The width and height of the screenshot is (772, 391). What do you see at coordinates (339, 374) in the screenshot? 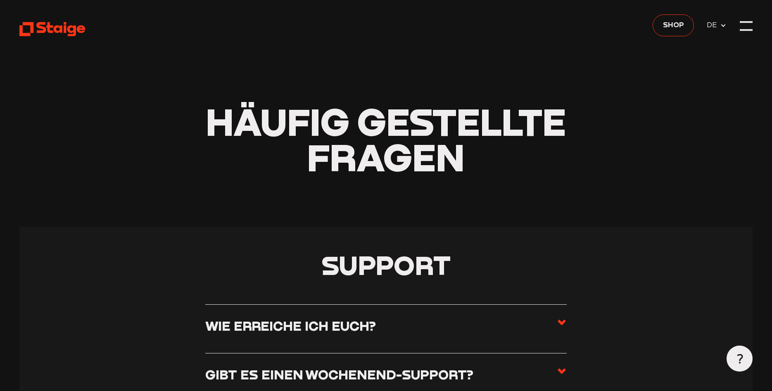
I see `h3: Gibt es einen Wochenend-Support?` at bounding box center [339, 374].